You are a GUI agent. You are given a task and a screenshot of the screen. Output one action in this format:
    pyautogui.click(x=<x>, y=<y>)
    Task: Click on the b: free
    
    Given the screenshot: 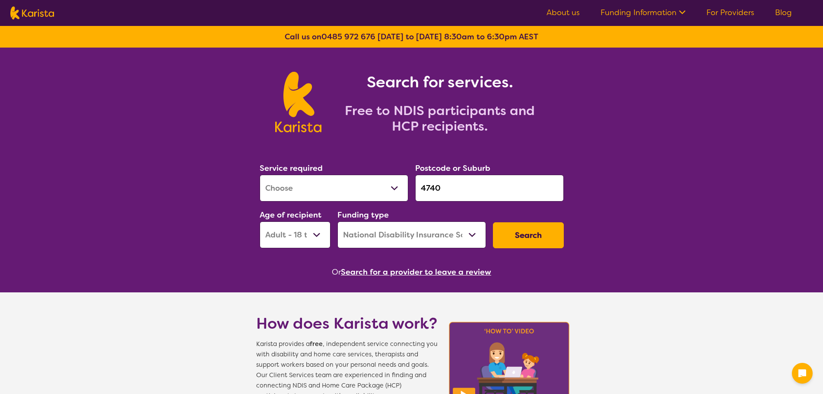 What is the action you would take?
    pyautogui.click(x=316, y=344)
    